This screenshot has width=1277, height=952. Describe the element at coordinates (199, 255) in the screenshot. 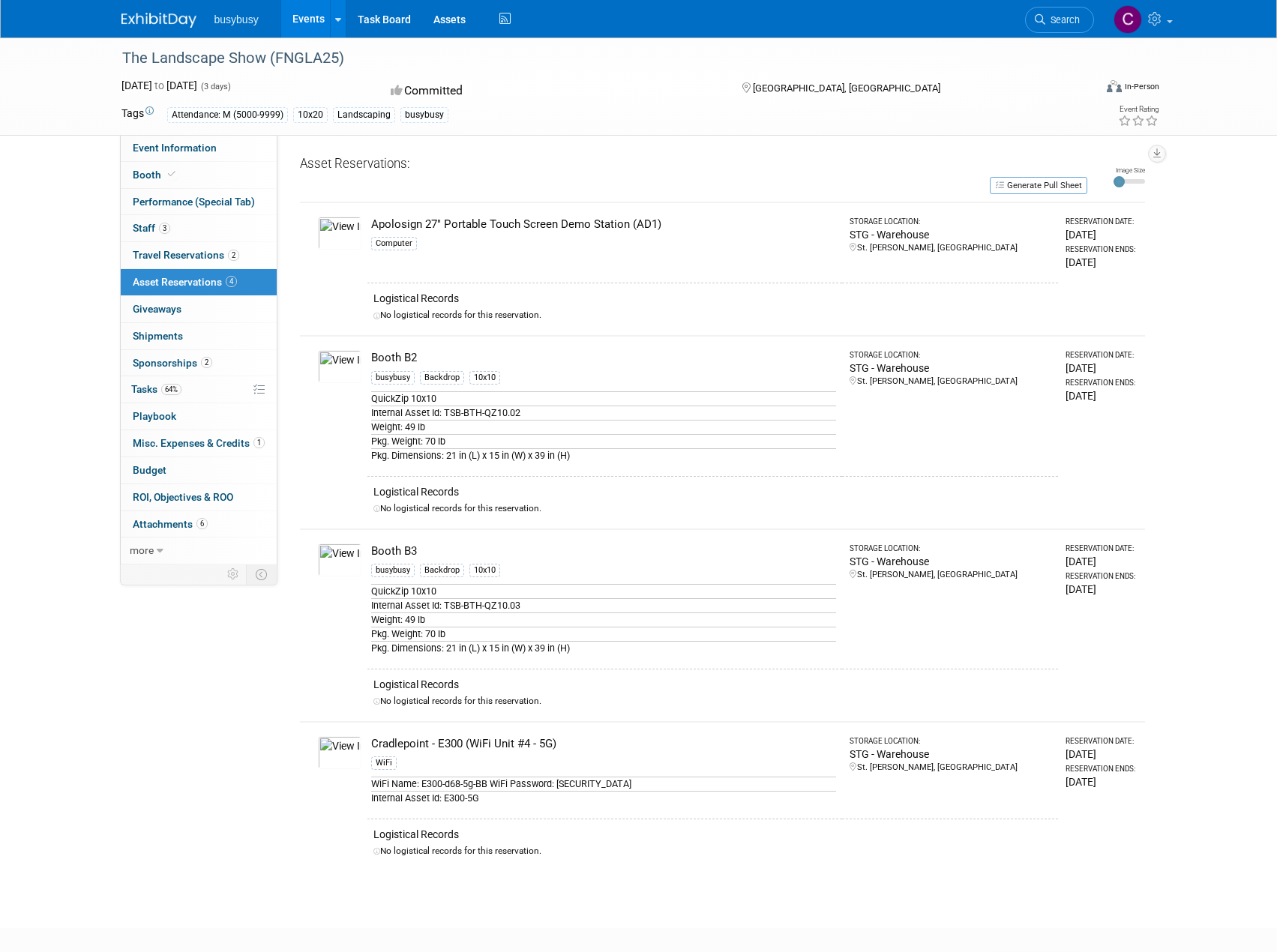

I see `a: Travel Reservations2` at that location.